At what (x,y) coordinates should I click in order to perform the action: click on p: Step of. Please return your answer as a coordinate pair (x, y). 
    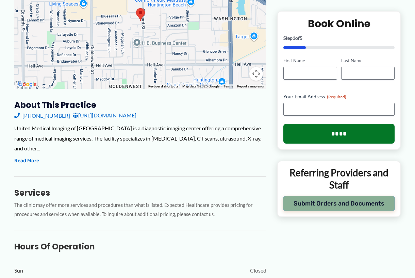
    Looking at the image, I should click on (339, 38).